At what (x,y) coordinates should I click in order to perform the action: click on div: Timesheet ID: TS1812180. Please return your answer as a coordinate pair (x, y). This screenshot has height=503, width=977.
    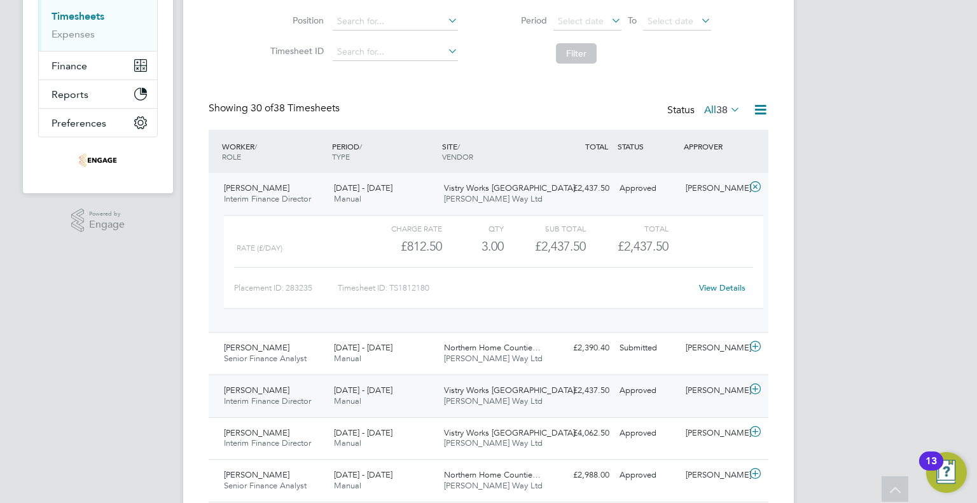
    Looking at the image, I should click on (514, 288).